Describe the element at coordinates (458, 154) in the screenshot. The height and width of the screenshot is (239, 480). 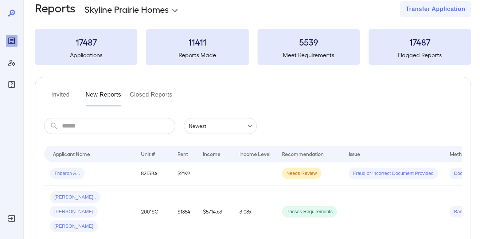
I see `div: Method` at that location.